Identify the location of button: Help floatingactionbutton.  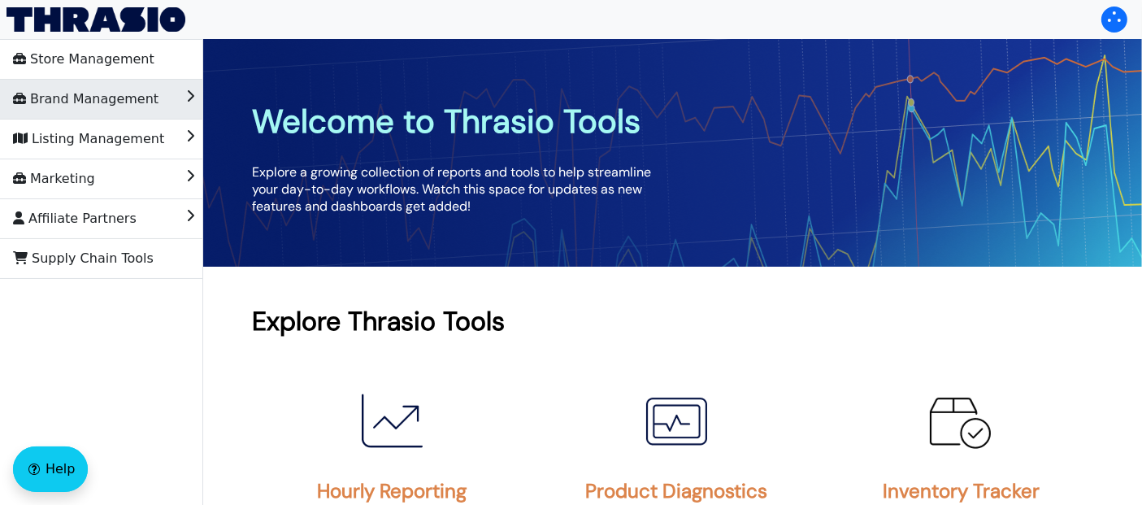
(50, 469).